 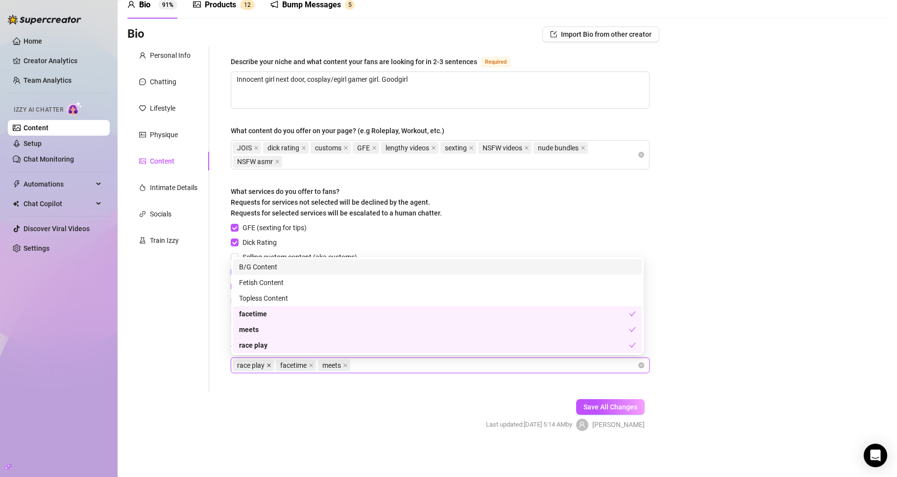 I want to click on span: Automations, so click(x=58, y=184).